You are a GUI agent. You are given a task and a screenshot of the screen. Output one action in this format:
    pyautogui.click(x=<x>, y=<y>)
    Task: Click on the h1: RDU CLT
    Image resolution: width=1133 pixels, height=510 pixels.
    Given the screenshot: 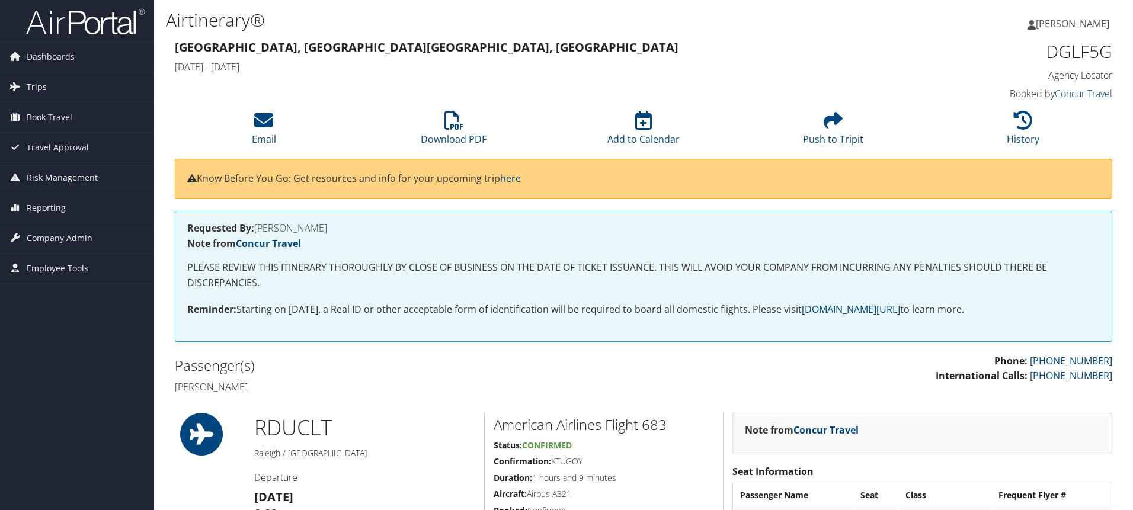 What is the action you would take?
    pyautogui.click(x=364, y=428)
    